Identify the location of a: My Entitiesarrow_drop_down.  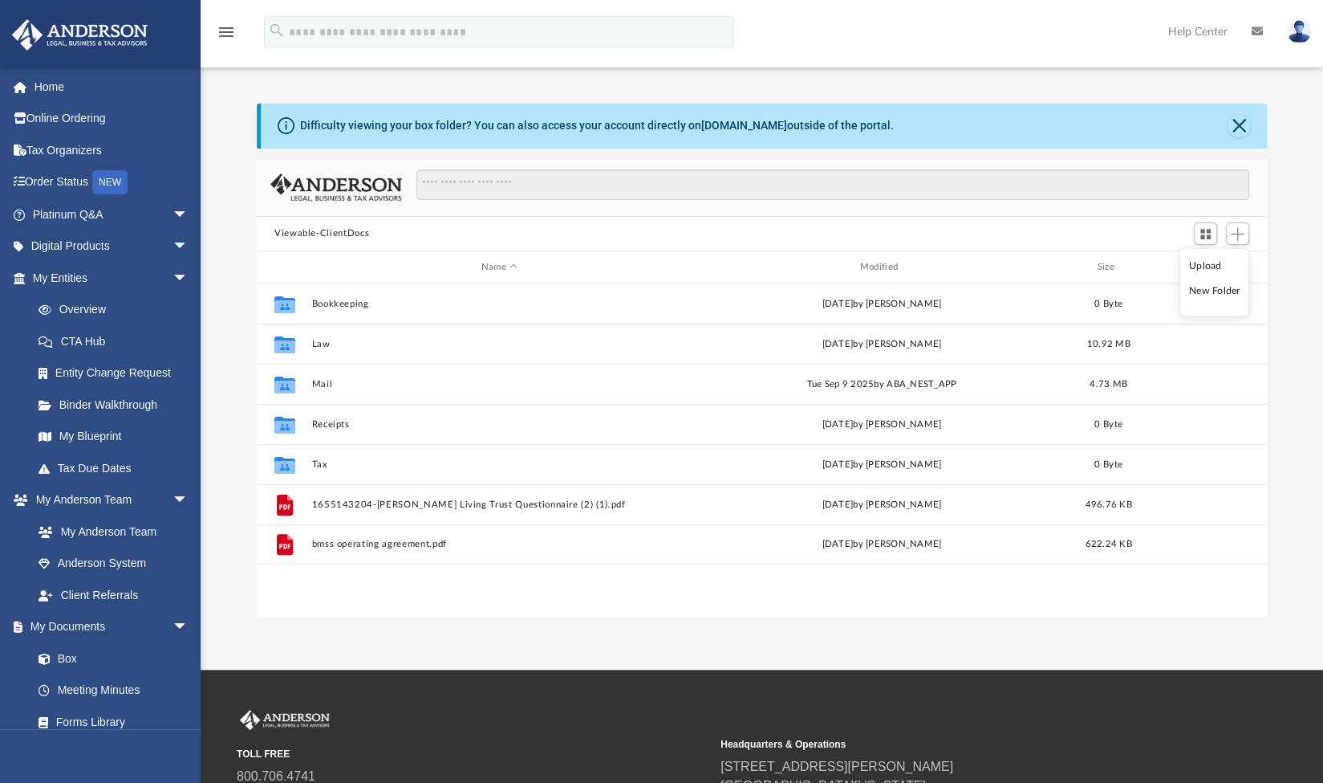
(112, 278).